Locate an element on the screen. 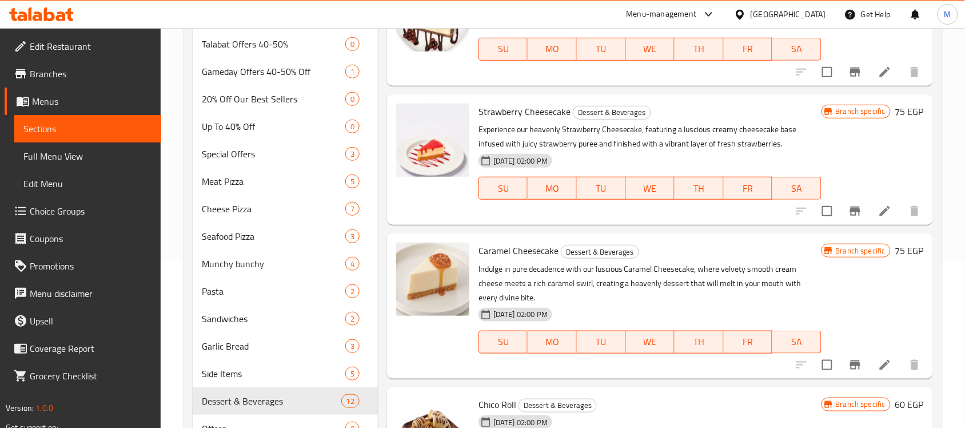 This screenshot has height=428, width=965. div: Garlic Bread3 is located at coordinates (285, 346).